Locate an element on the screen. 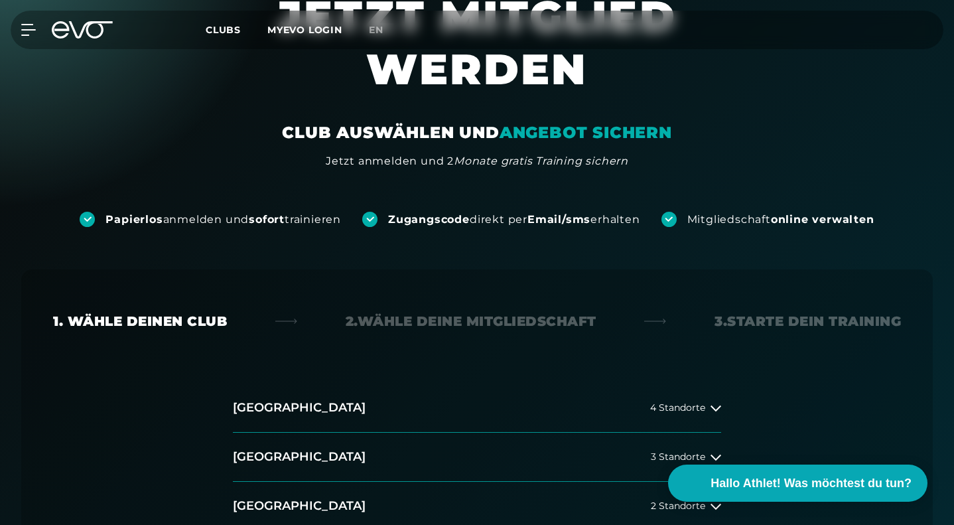 This screenshot has height=525, width=954. div: 1. Wähle deinen Club is located at coordinates (140, 321).